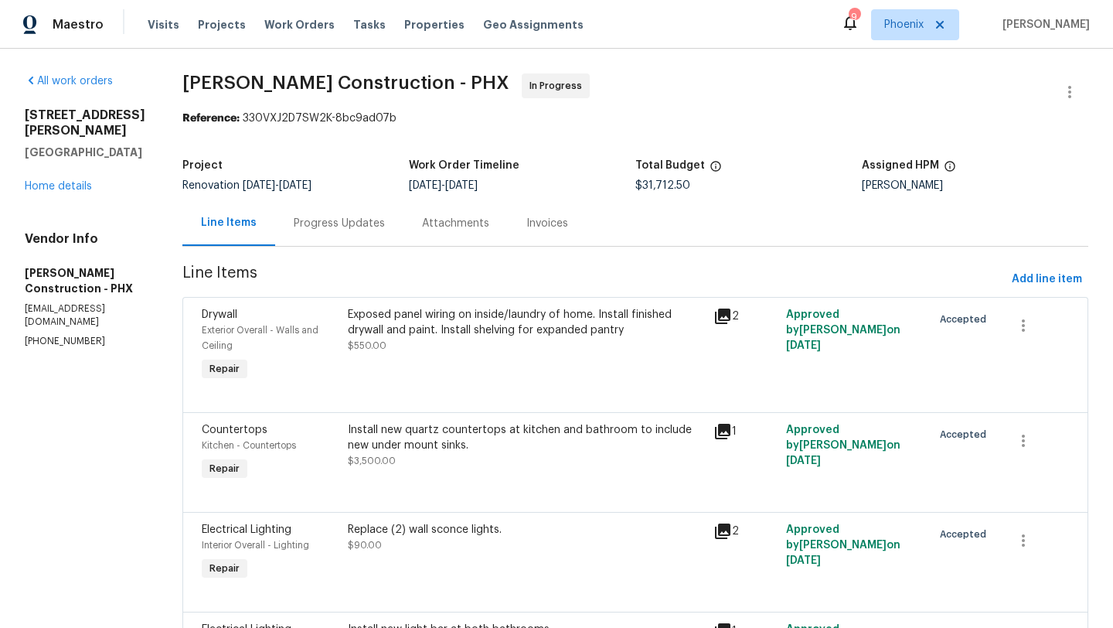  Describe the element at coordinates (1047, 279) in the screenshot. I see `span: Add line item` at that location.